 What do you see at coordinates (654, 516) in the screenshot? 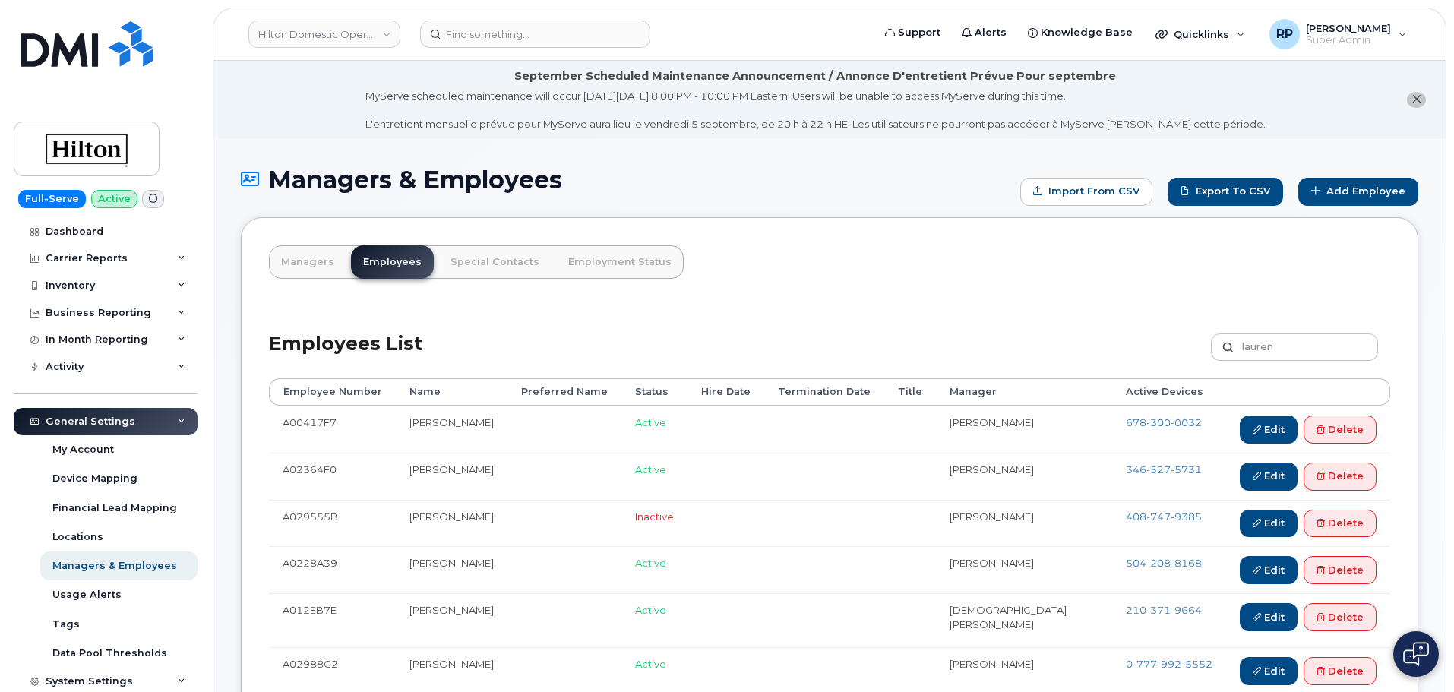
I see `span: Inactive` at bounding box center [654, 516].